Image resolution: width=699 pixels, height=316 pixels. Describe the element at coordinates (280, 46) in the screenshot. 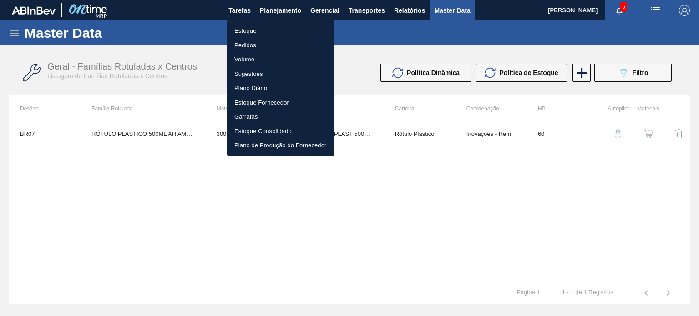

I see `a: Pedidos` at that location.